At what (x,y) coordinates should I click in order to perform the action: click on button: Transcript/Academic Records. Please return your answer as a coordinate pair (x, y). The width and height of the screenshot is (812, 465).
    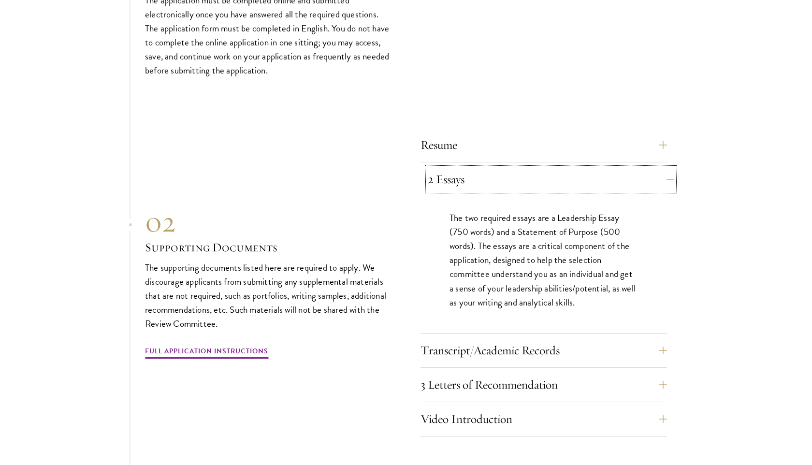
    Looking at the image, I should click on (544, 350).